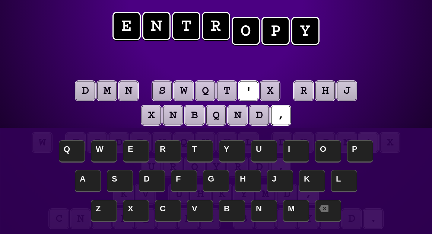 This screenshot has width=432, height=234. I want to click on puzzle-tile: v, so click(145, 195).